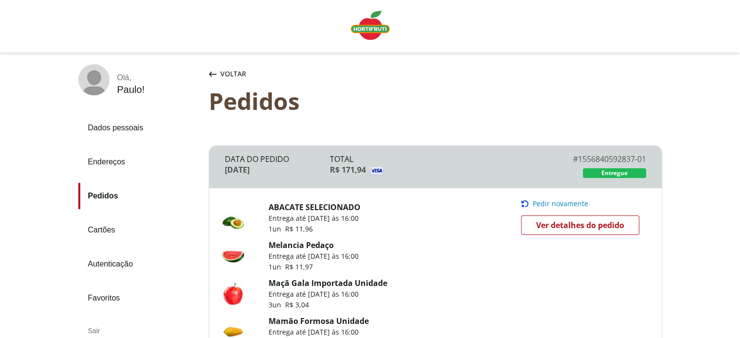 This screenshot has height=338, width=740. Describe the element at coordinates (560, 204) in the screenshot. I see `span: Pedir novamente` at that location.